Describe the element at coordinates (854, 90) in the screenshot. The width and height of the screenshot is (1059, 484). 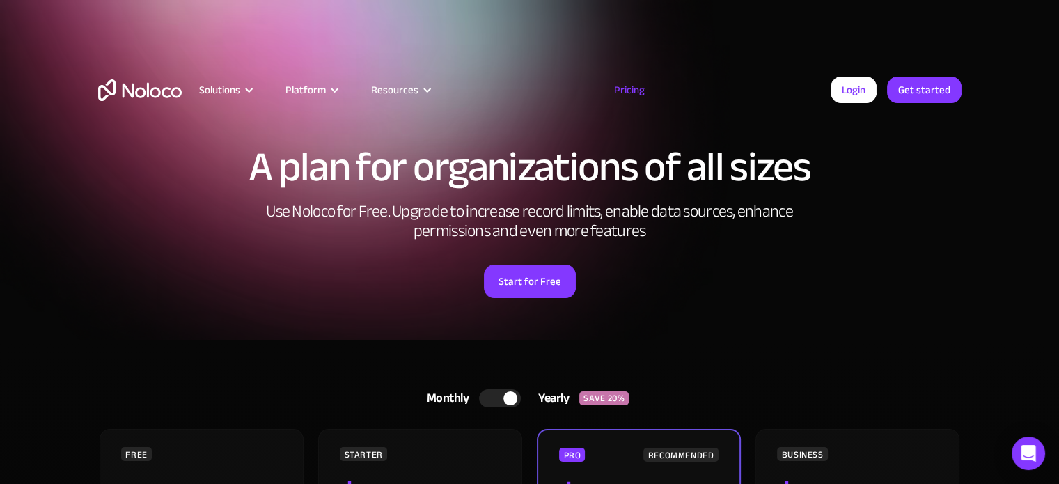
I see `a: Login` at that location.